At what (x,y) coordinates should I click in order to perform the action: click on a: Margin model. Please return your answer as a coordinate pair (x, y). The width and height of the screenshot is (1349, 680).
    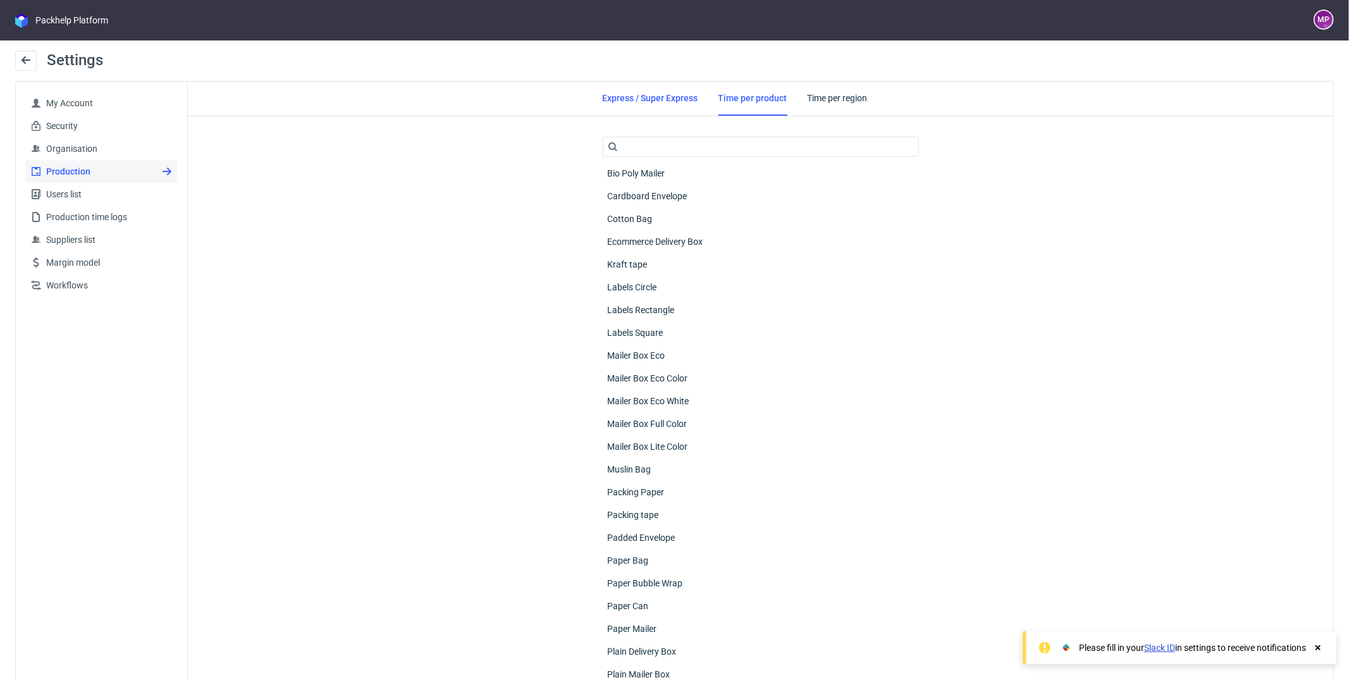
    Looking at the image, I should click on (101, 262).